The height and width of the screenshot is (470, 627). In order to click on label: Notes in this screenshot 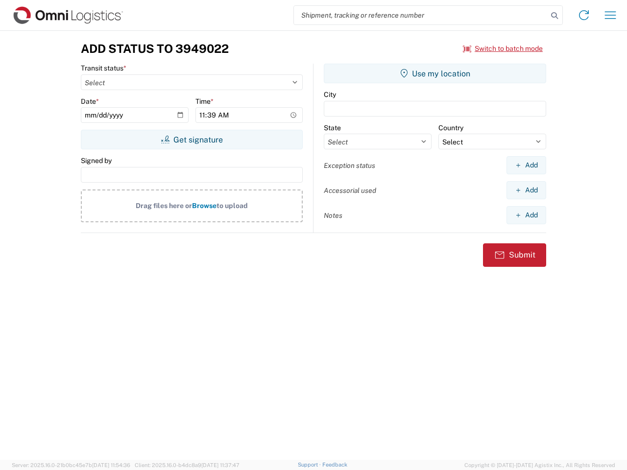, I will do `click(333, 216)`.